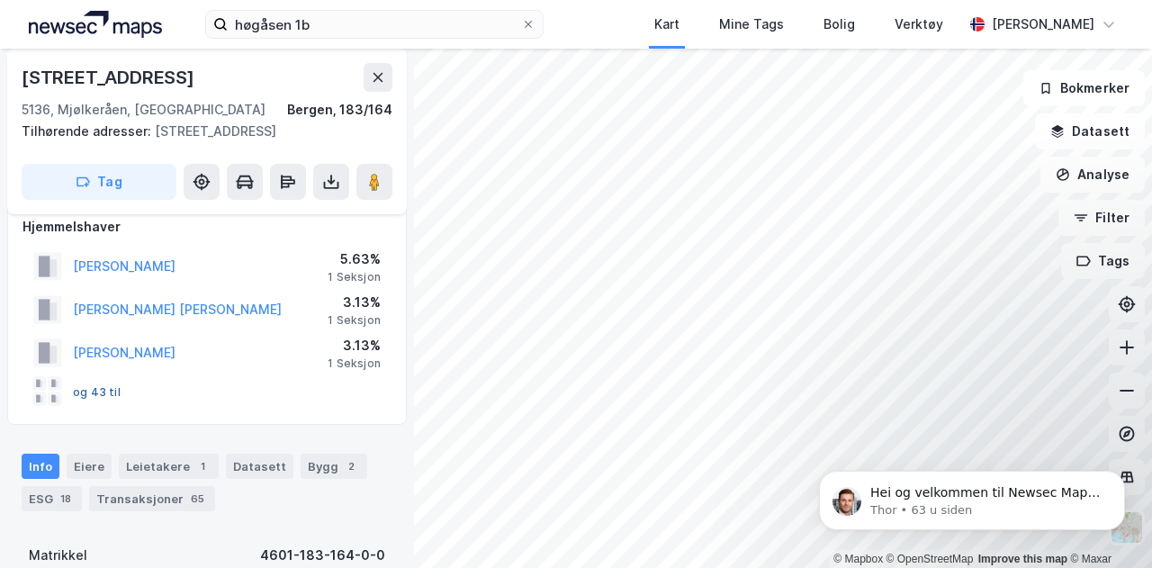 Image resolution: width=1152 pixels, height=568 pixels. I want to click on button: Bokmerker, so click(1084, 88).